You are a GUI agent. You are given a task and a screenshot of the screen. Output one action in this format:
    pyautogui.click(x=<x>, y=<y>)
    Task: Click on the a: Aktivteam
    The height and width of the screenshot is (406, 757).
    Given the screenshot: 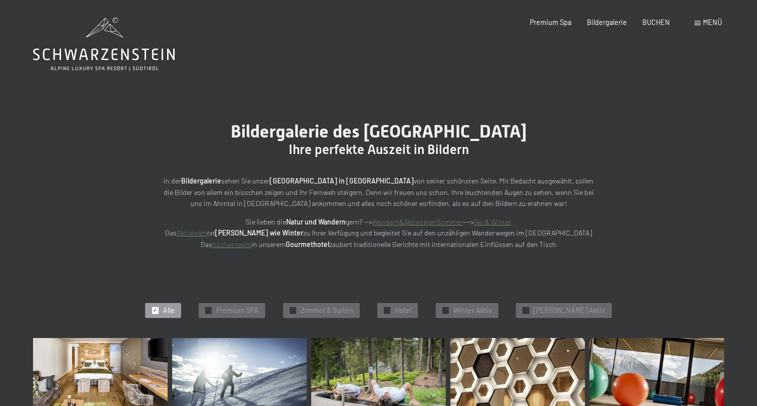 What is the action you would take?
    pyautogui.click(x=192, y=233)
    